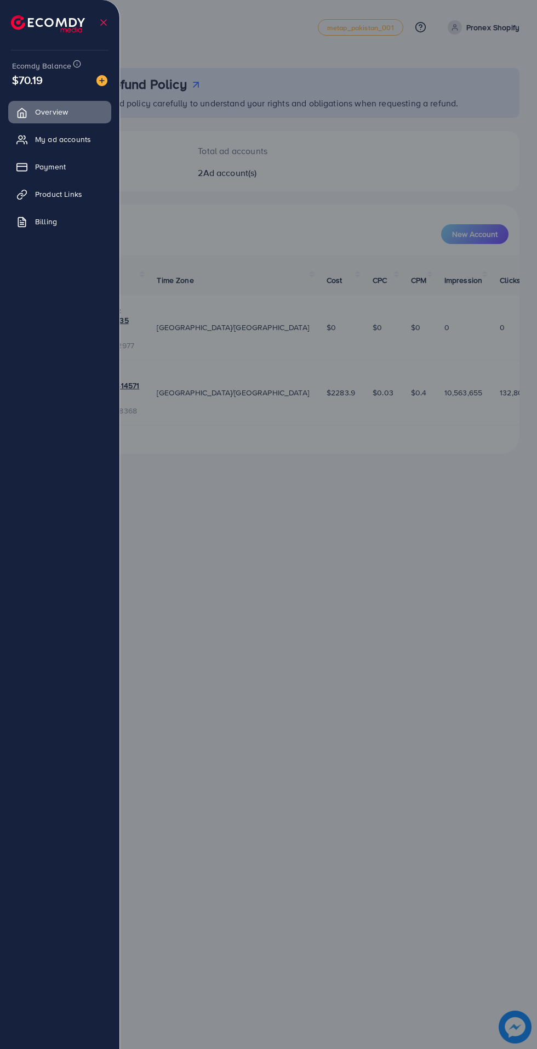 This screenshot has width=537, height=1049. What do you see at coordinates (102, 81) in the screenshot?
I see `img: image` at bounding box center [102, 81].